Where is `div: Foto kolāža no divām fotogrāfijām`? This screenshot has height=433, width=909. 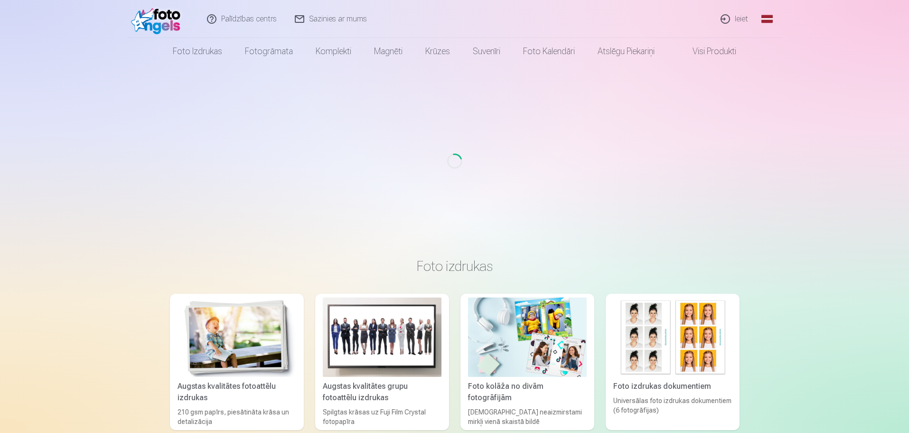
div: Foto kolāža no divām fotogrāfijām is located at coordinates (527, 392).